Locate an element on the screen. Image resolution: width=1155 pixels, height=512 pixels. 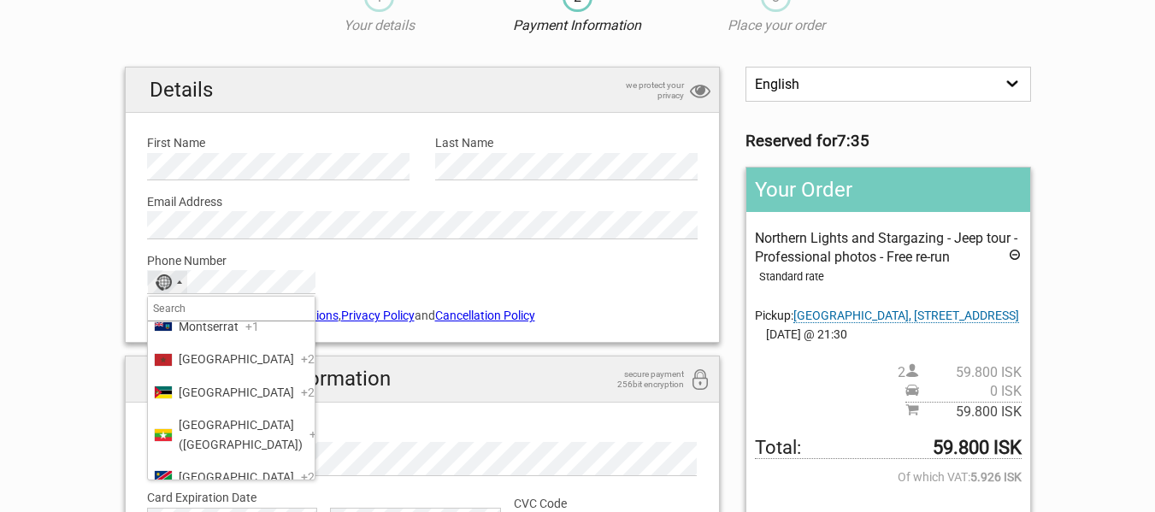
a: Cancellation Policy is located at coordinates (485, 315).